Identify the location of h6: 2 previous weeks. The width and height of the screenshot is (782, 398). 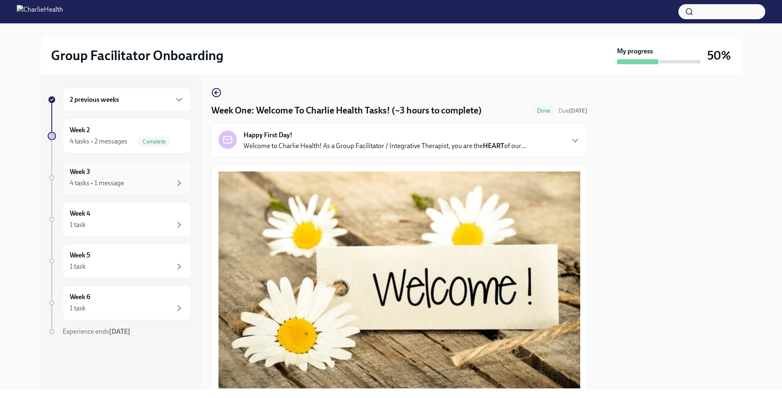
(94, 100).